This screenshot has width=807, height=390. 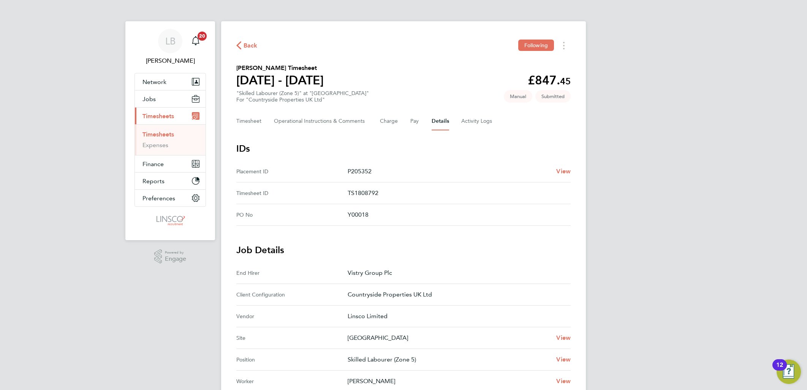 I want to click on span: Timesheets, so click(x=158, y=116).